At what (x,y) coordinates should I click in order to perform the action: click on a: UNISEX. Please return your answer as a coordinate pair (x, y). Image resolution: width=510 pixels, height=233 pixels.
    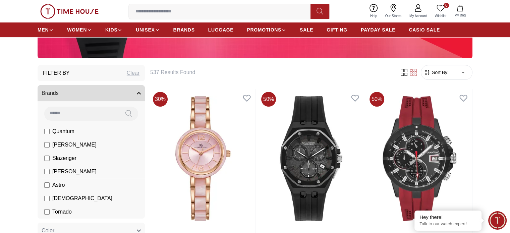
    Looking at the image, I should click on (148, 30).